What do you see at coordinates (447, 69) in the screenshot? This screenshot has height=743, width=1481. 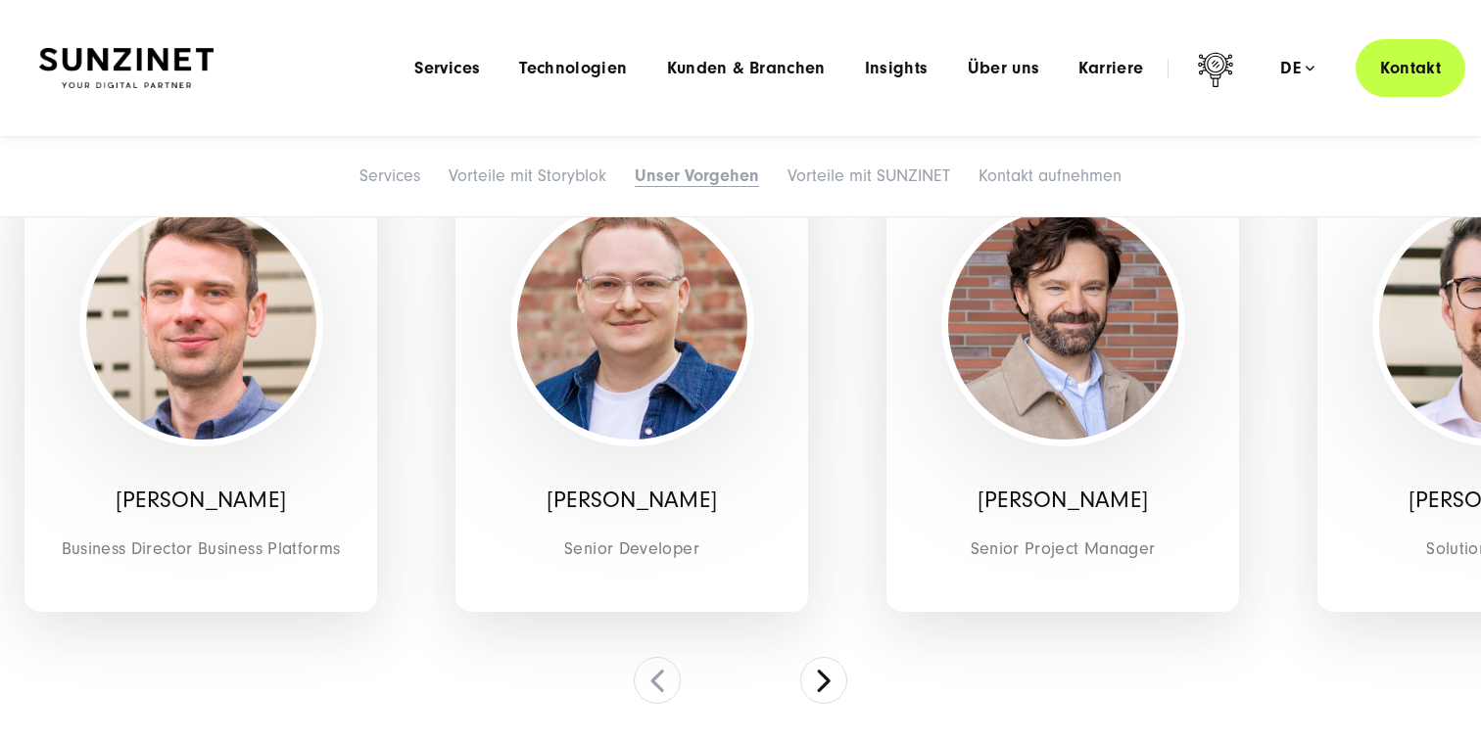 I see `span: Services` at bounding box center [447, 69].